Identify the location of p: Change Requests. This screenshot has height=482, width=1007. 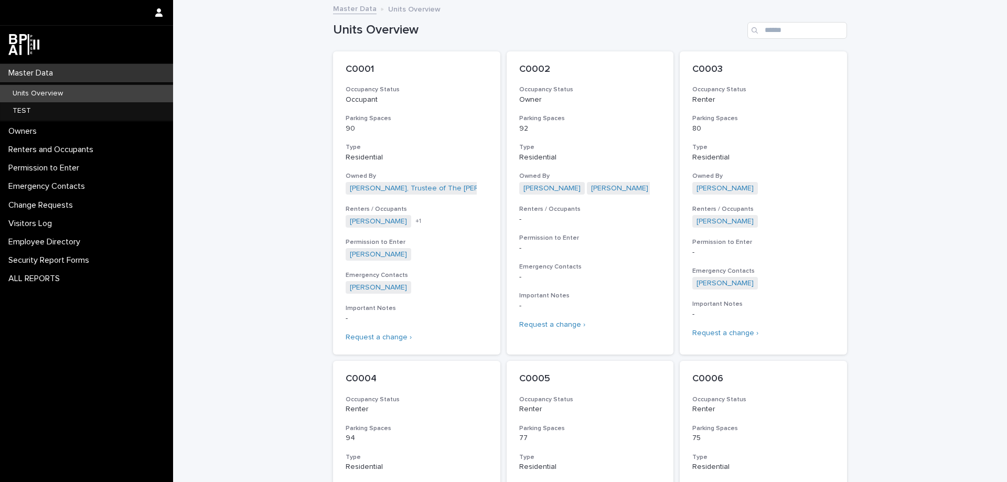
(42, 205).